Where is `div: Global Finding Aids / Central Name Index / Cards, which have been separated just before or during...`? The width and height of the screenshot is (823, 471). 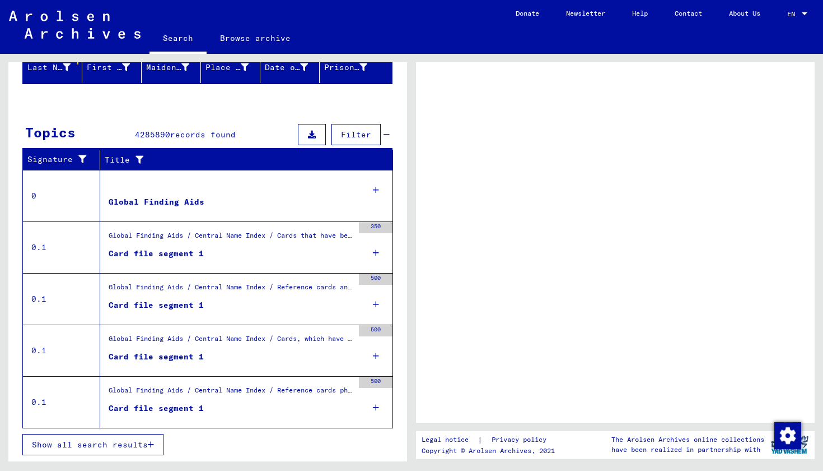
div: Global Finding Aids / Central Name Index / Cards, which have been separated just before or during... is located at coordinates (231, 341).